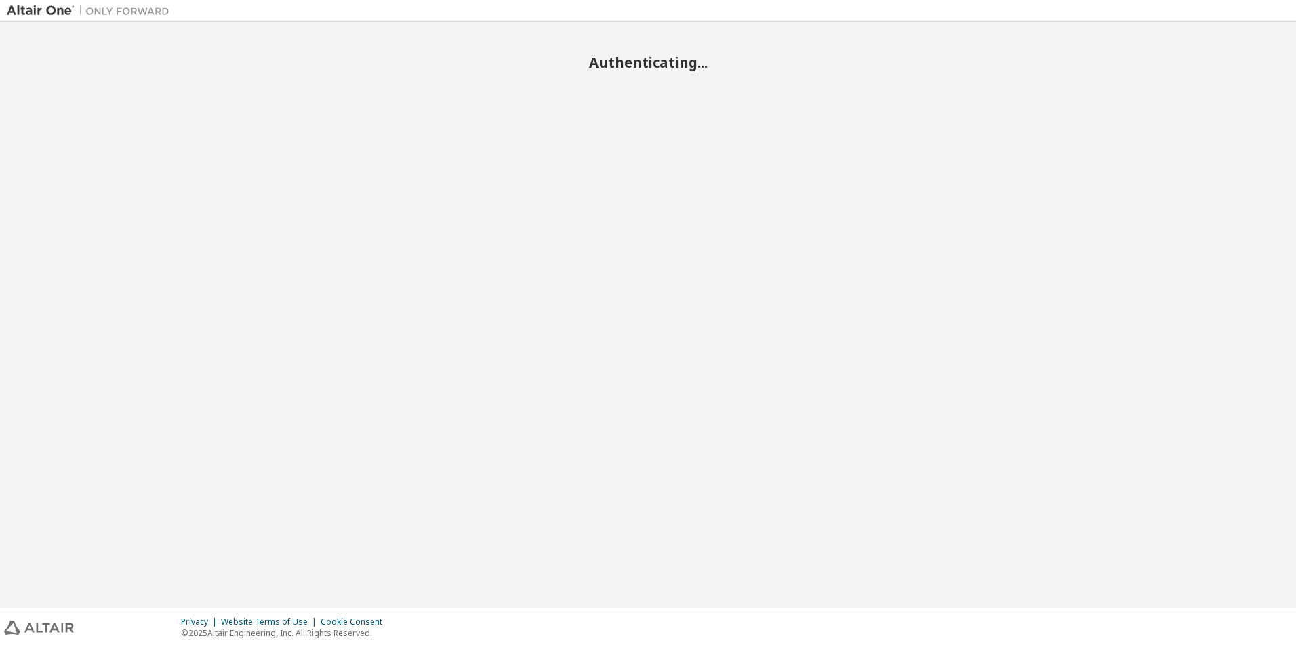  I want to click on h2: Authenticating..., so click(648, 62).